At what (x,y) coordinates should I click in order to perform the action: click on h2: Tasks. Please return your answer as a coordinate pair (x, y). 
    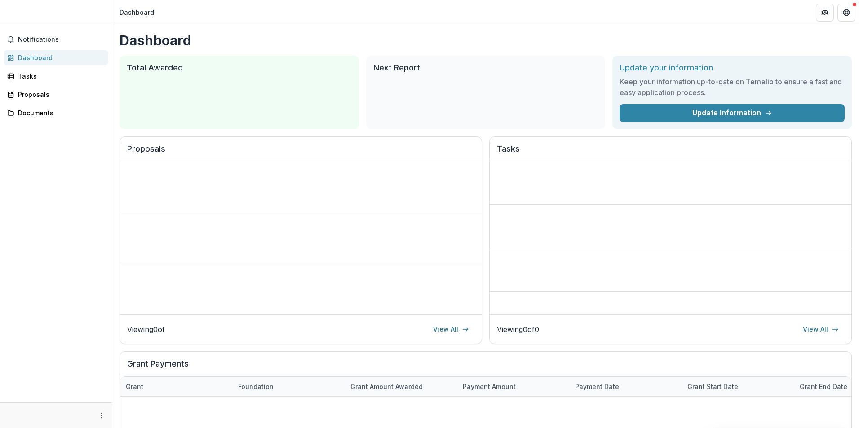
    Looking at the image, I should click on (670, 153).